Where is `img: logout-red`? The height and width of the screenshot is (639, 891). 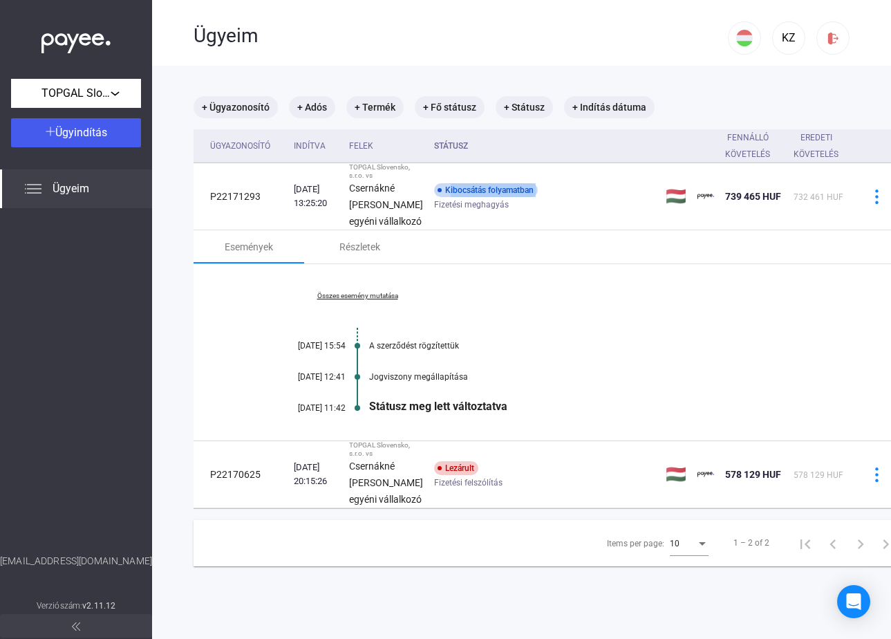
img: logout-red is located at coordinates (833, 38).